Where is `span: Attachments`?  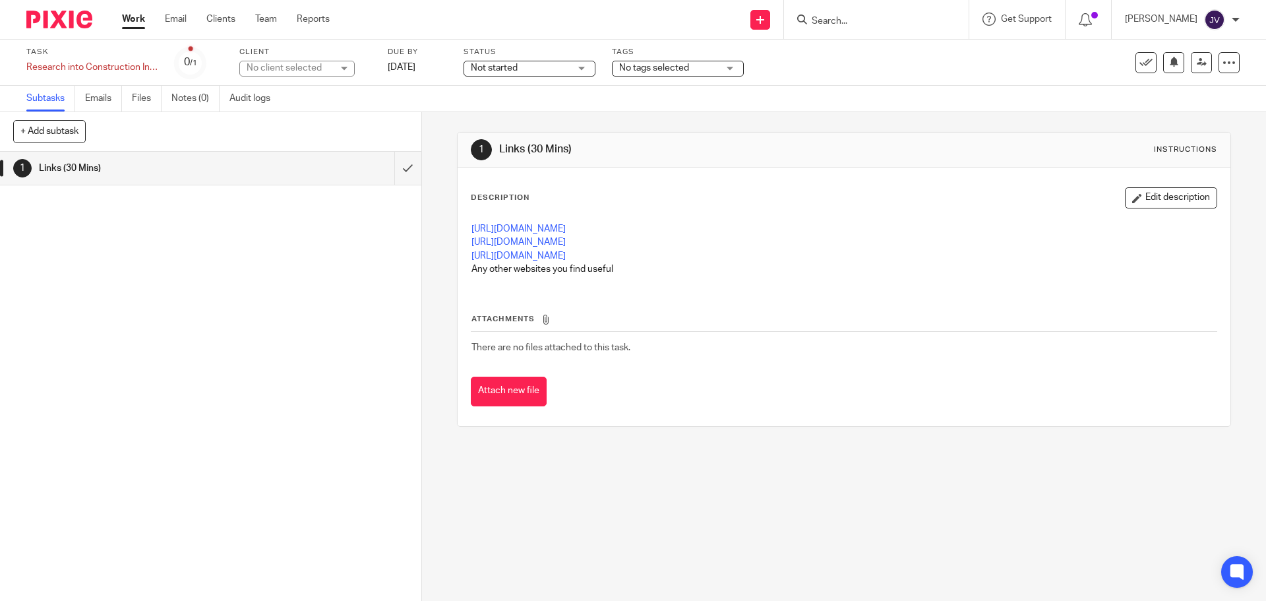
span: Attachments is located at coordinates (503, 318).